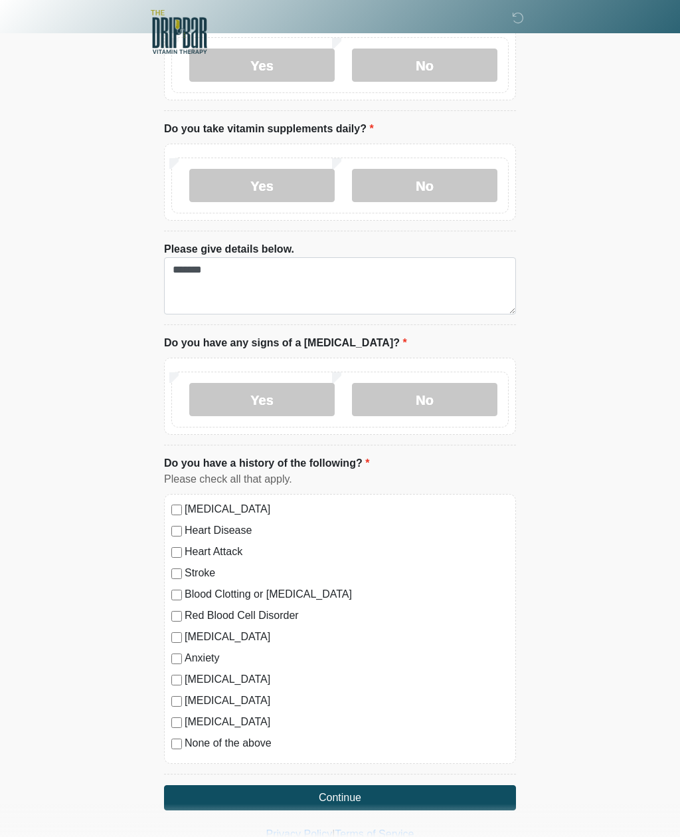 Image resolution: width=680 pixels, height=837 pixels. What do you see at coordinates (177, 744) in the screenshot?
I see `input: None of the above` at bounding box center [177, 744].